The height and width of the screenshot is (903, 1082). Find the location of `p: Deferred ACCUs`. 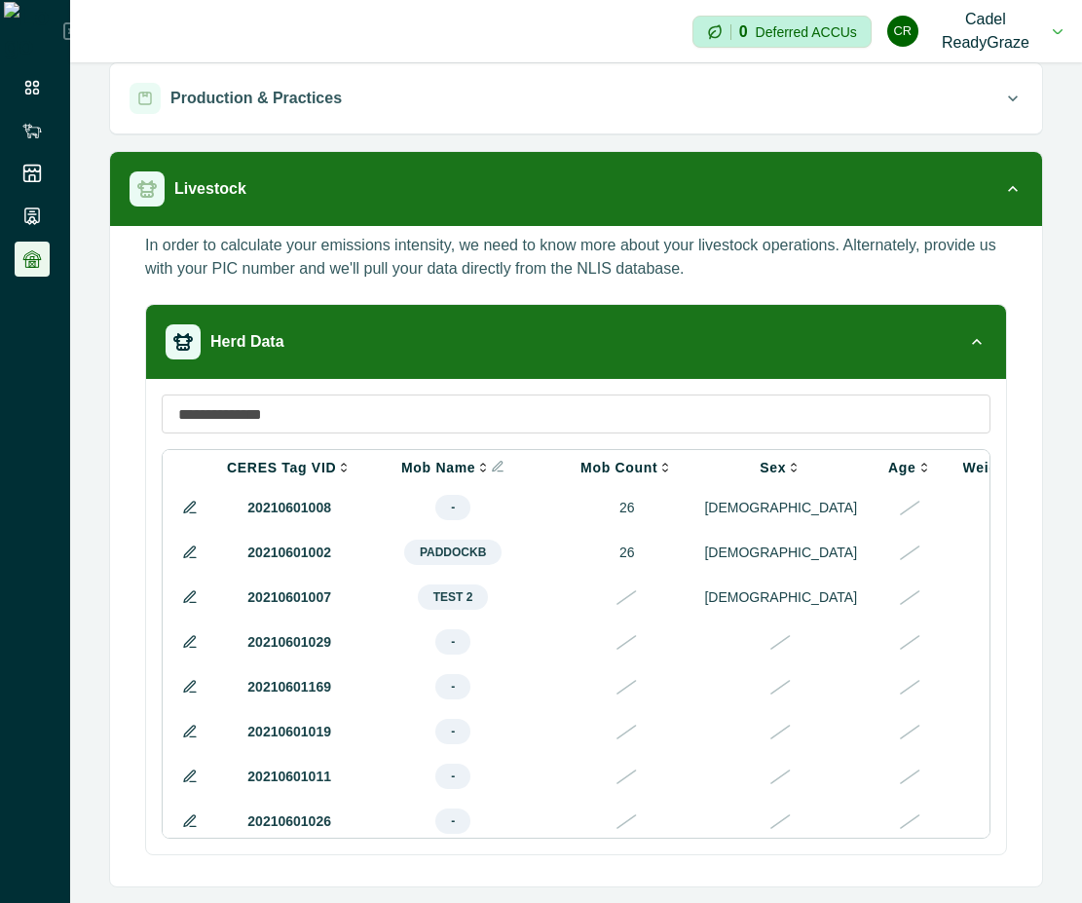

p: Deferred ACCUs is located at coordinates (806, 31).